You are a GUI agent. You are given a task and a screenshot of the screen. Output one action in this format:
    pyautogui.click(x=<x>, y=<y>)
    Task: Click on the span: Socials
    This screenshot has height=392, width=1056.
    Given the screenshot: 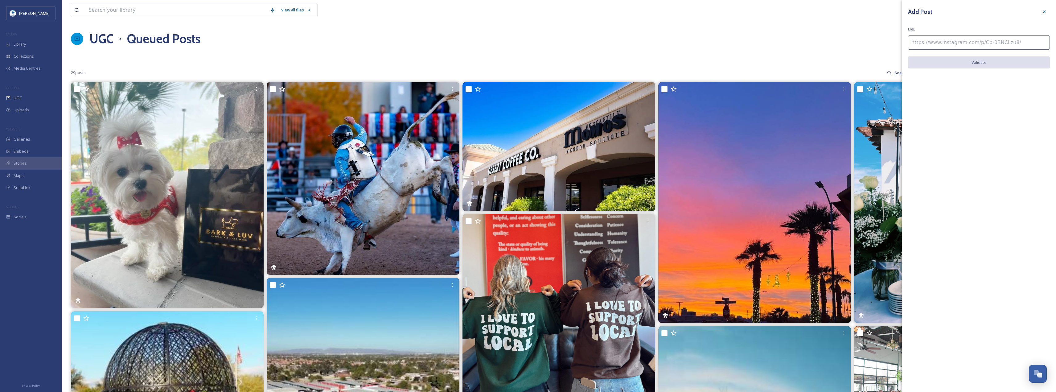 What is the action you would take?
    pyautogui.click(x=20, y=217)
    